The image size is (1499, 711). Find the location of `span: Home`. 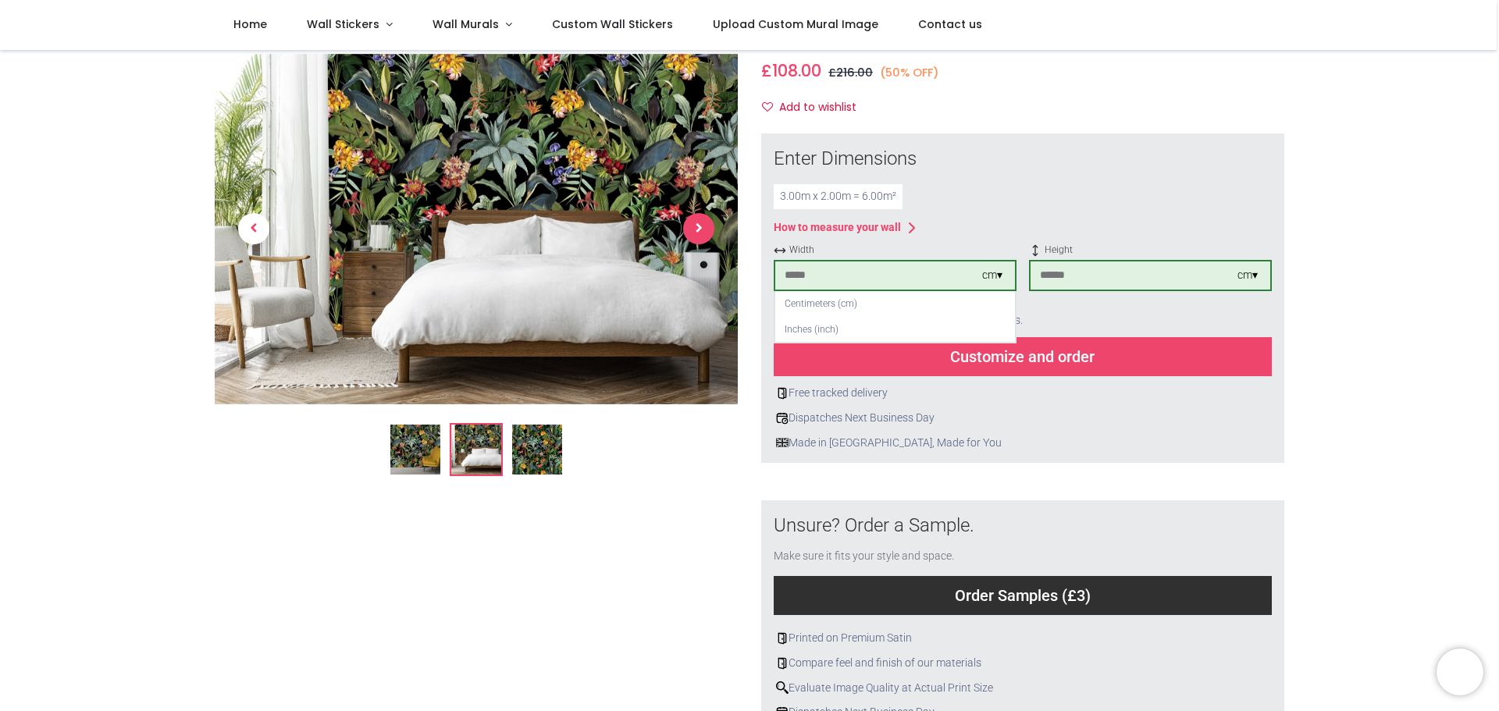

span: Home is located at coordinates (250, 24).